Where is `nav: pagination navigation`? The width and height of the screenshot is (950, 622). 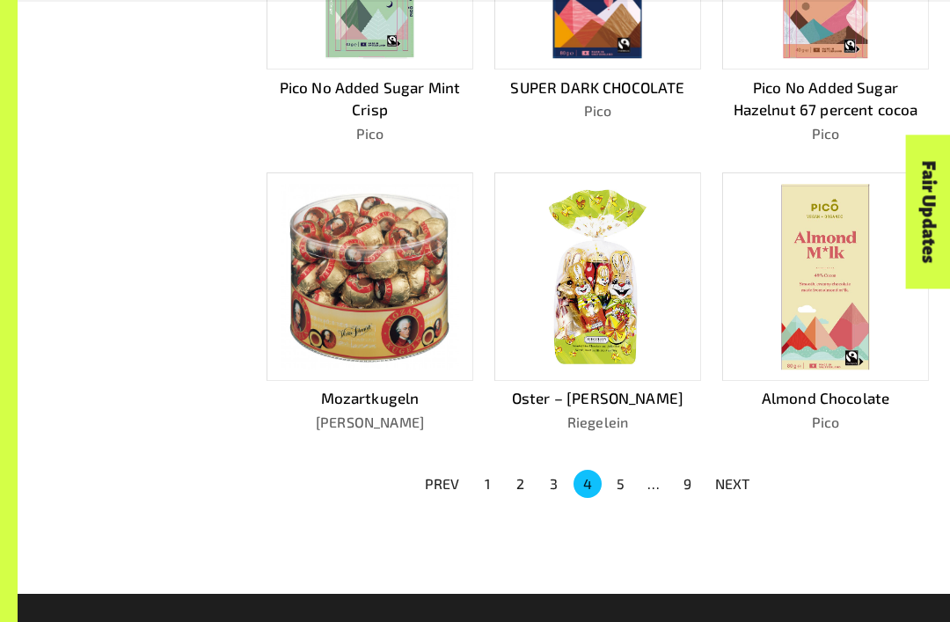
nav: pagination navigation is located at coordinates (588, 484).